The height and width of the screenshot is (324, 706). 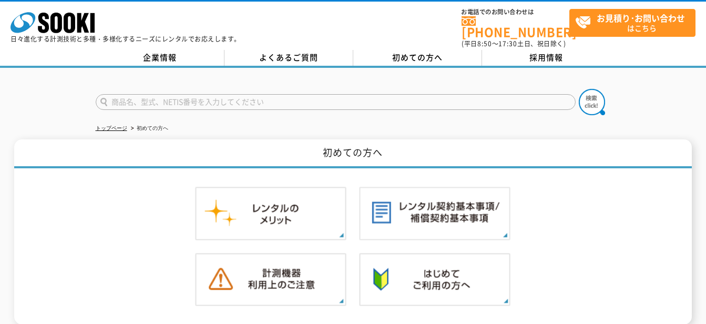 I want to click on img: 初めての方へ, so click(x=435, y=280).